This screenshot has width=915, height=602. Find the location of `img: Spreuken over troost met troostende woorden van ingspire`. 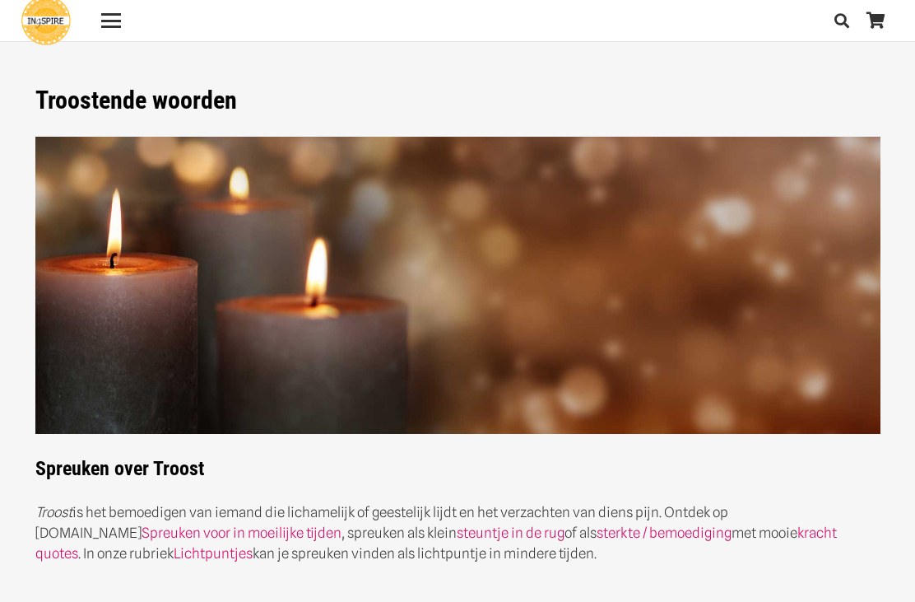

img: Spreuken over troost met troostende woorden van ingspire is located at coordinates (458, 285).